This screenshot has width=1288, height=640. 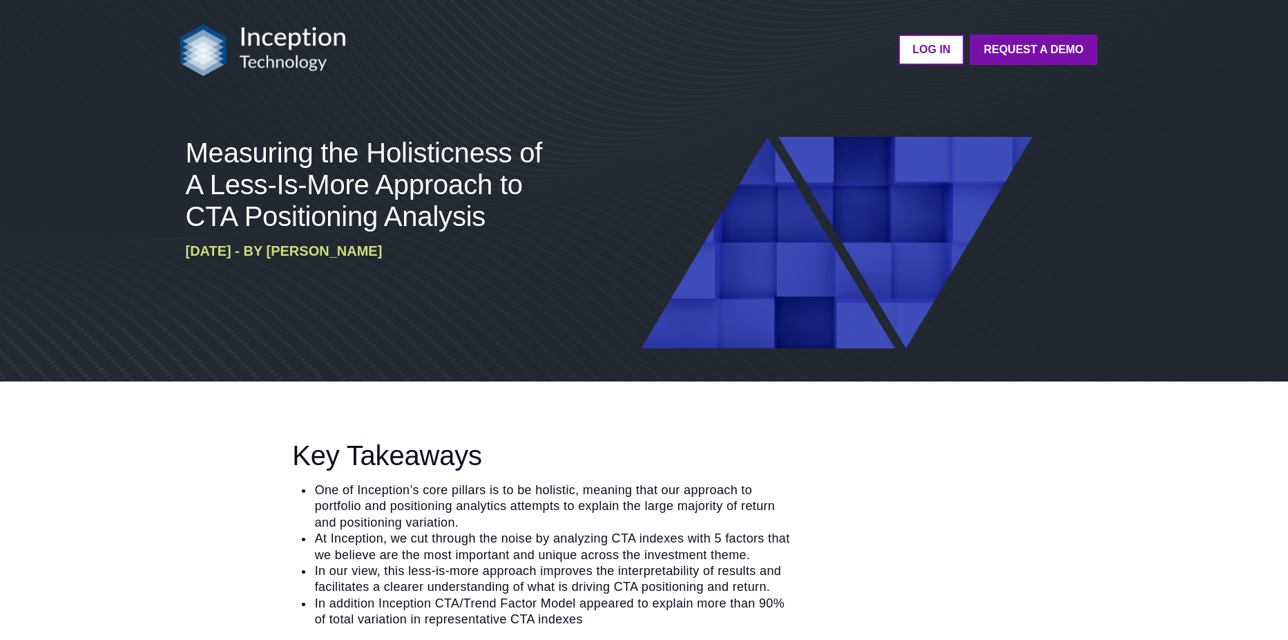 I want to click on span: Measuring the Holisticness of A Less-Is-More Approach to CTA Positioning Analysis, so click(x=364, y=184).